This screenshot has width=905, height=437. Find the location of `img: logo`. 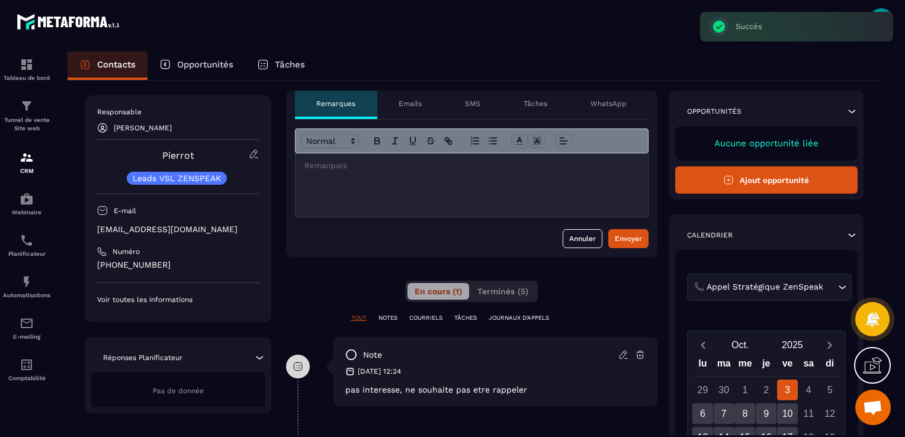

img: logo is located at coordinates (70, 21).